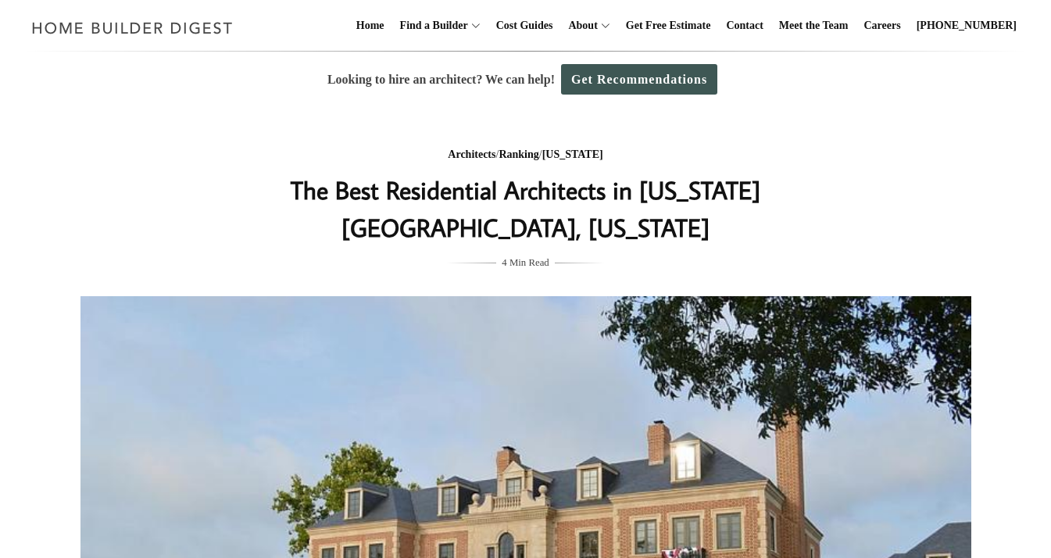 The image size is (1051, 558). What do you see at coordinates (471, 154) in the screenshot?
I see `a: Architects` at bounding box center [471, 154].